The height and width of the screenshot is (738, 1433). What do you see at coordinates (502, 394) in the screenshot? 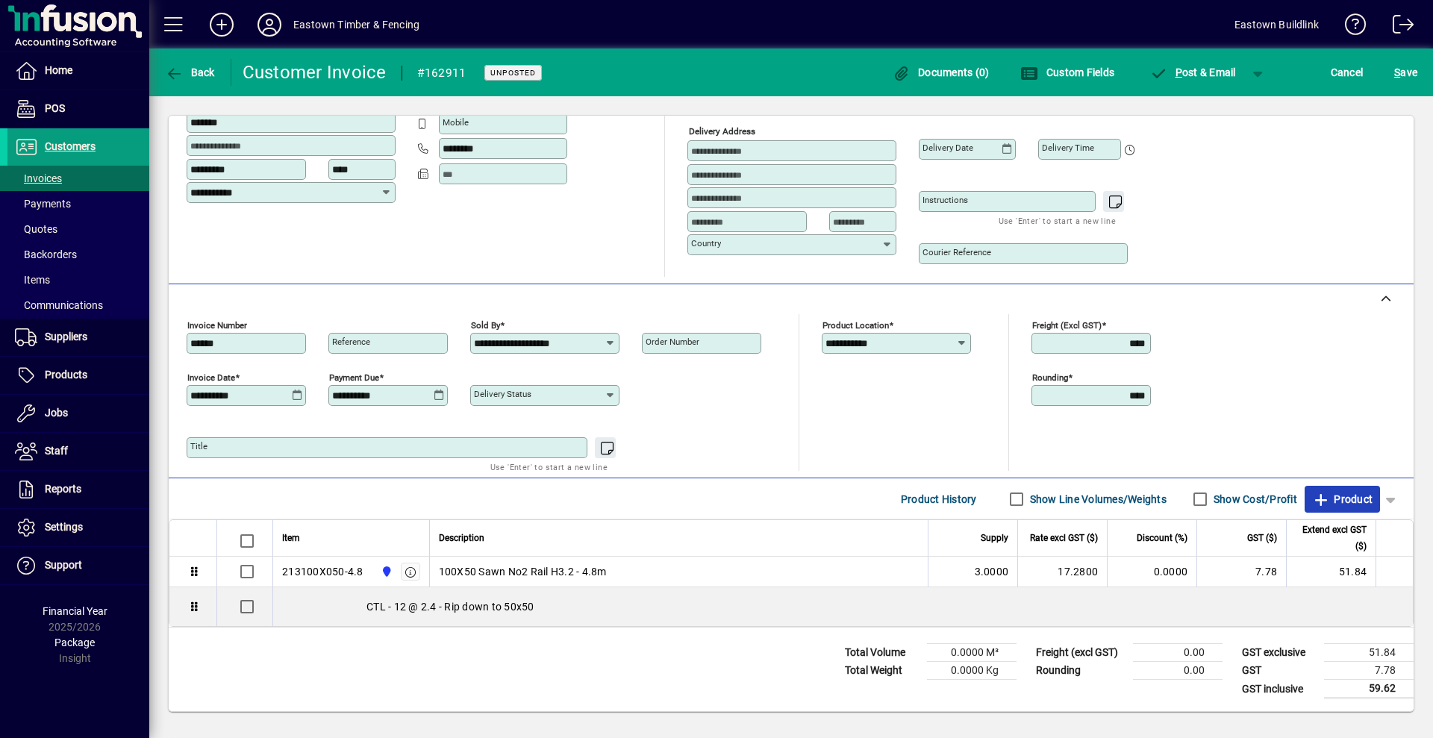
I see `mat-label: Delivery status` at bounding box center [502, 394].